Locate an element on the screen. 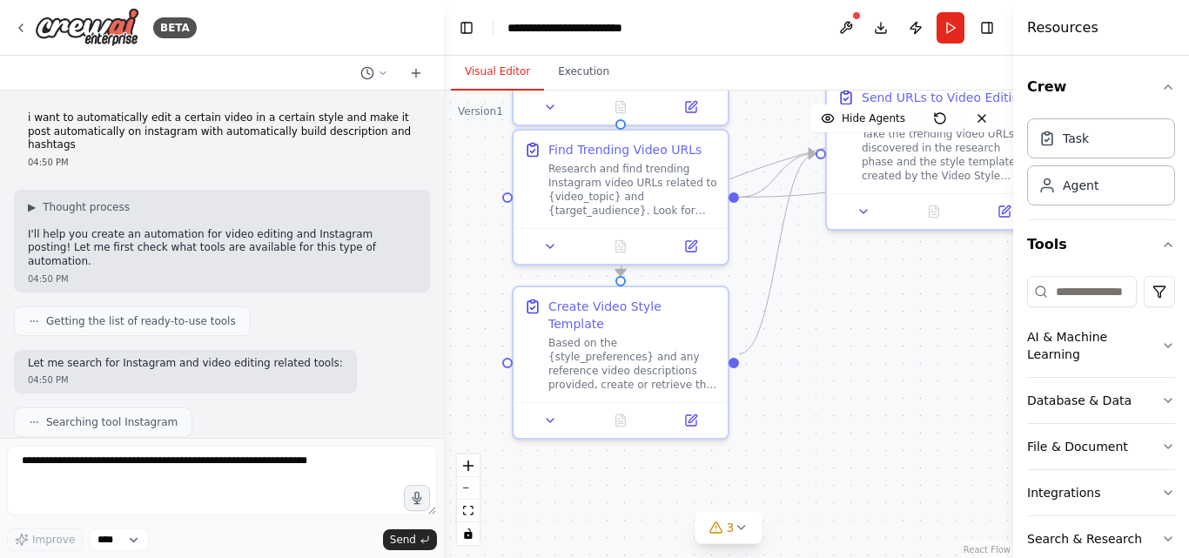 Image resolution: width=1189 pixels, height=558 pixels. div: Find Trending Video URLsResearch and find trending Instagram video URLs related to {video_topic} ... is located at coordinates (621, 197).